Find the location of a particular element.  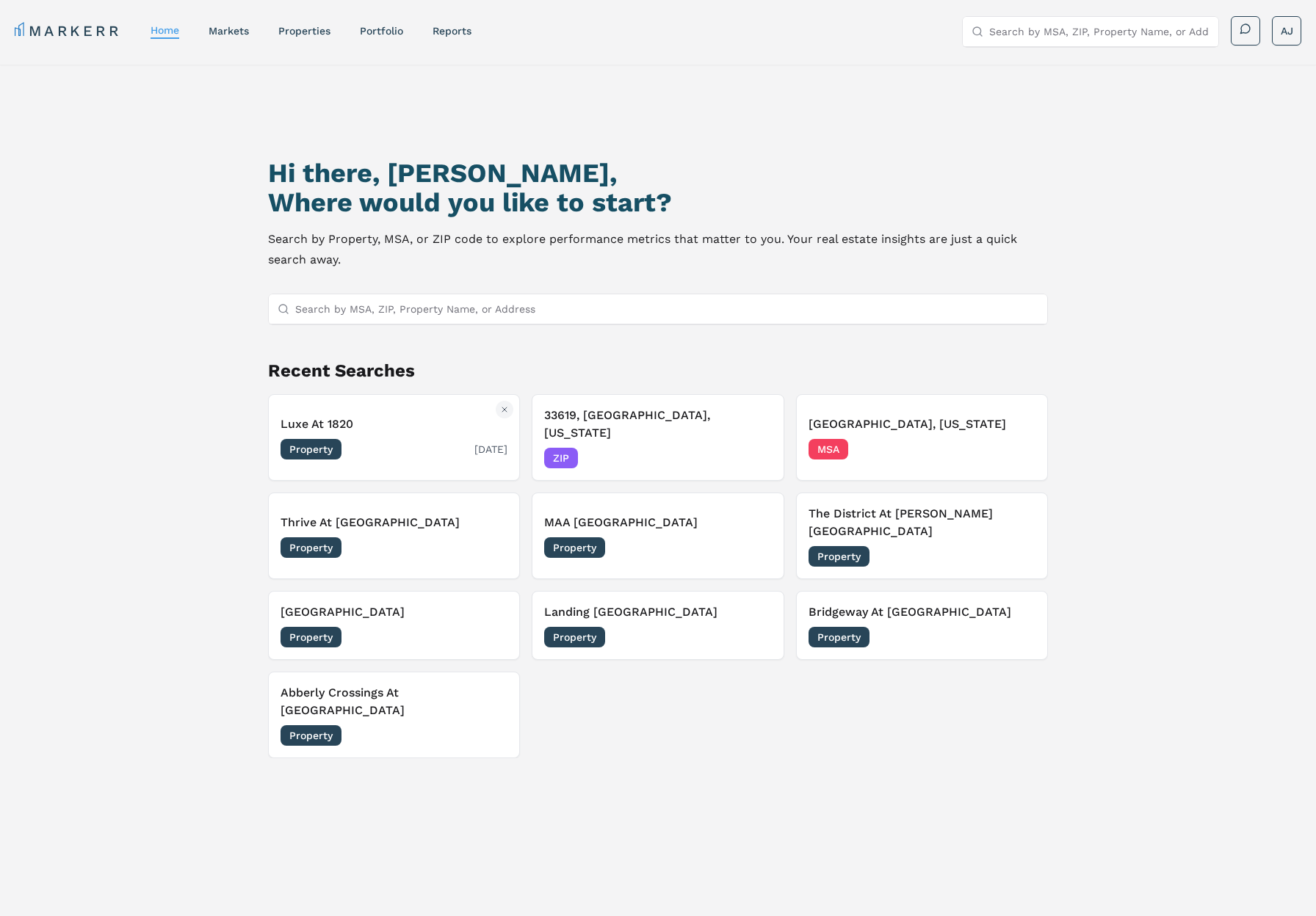

a: MARKERR is located at coordinates (68, 31).